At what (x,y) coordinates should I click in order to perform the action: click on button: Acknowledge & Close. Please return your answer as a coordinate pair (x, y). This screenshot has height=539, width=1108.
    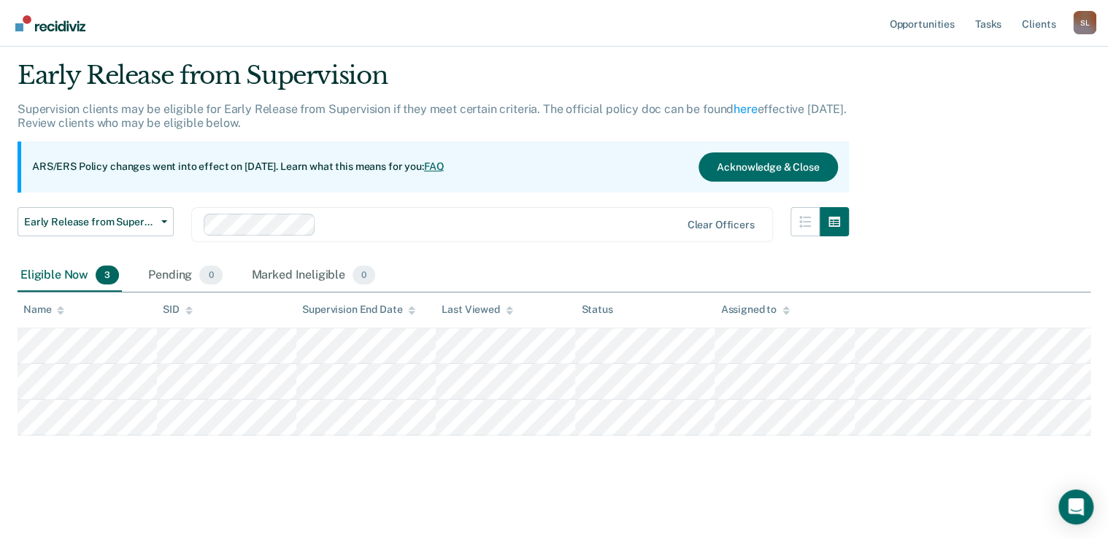
    Looking at the image, I should click on (768, 167).